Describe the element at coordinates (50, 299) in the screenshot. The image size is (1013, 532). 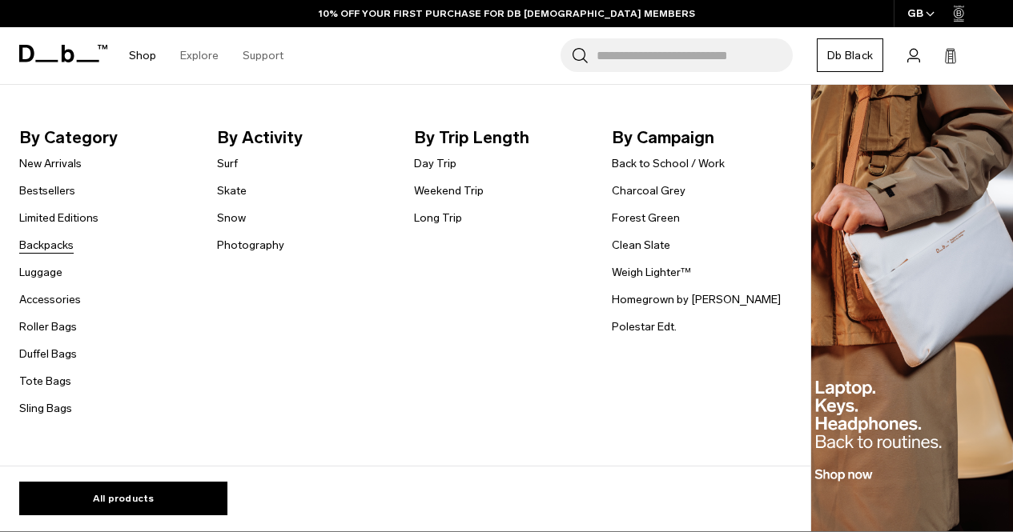
I see `a: Accessories` at that location.